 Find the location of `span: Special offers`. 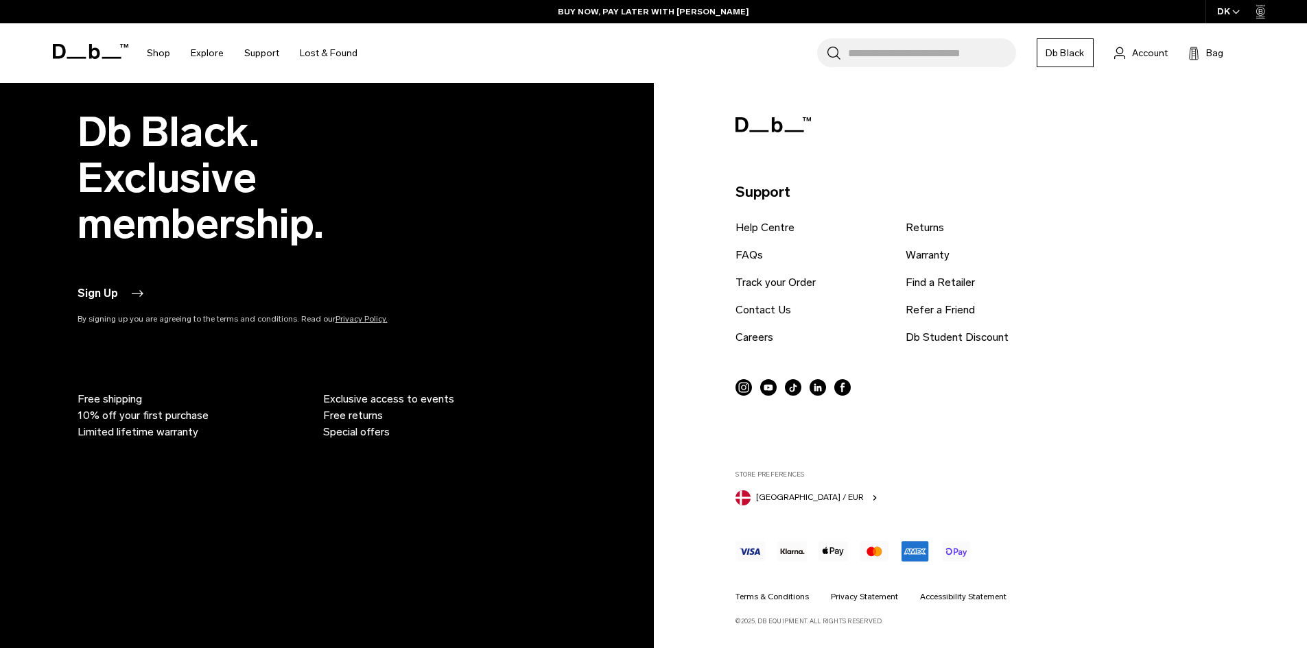

span: Special offers is located at coordinates (356, 432).